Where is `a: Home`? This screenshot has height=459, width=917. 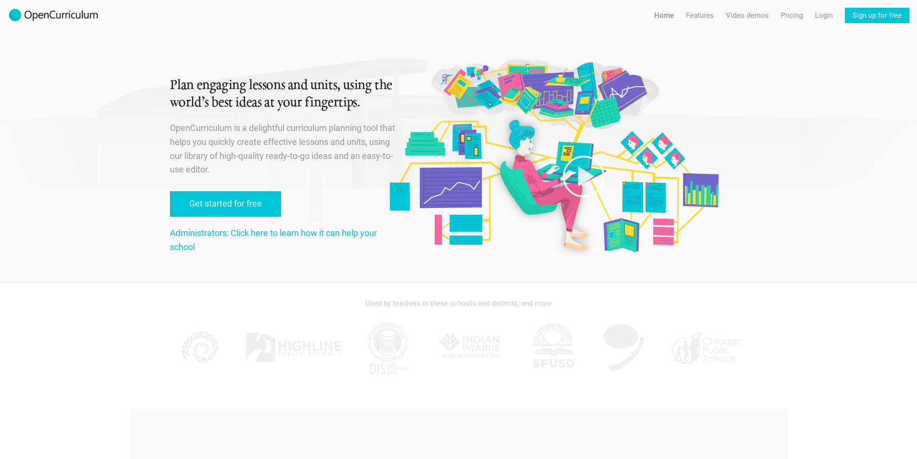
a: Home is located at coordinates (664, 15).